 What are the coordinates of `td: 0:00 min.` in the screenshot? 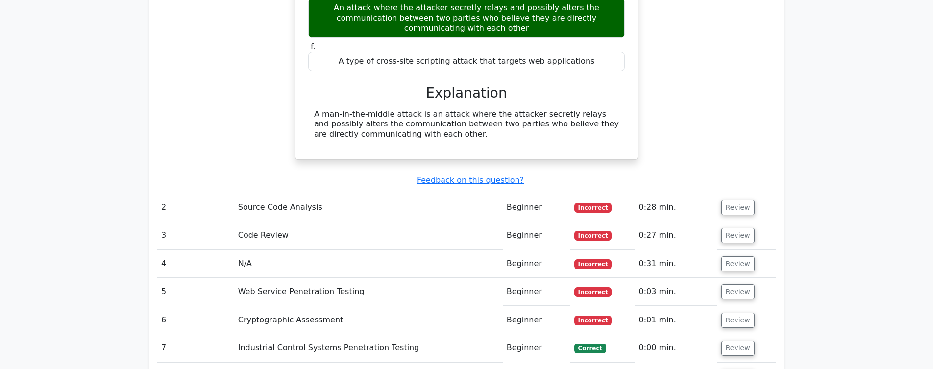 It's located at (675, 348).